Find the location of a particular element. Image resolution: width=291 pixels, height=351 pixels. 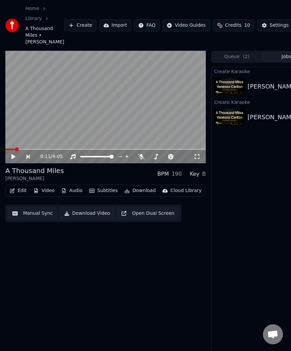

span: 10 is located at coordinates (247, 25).